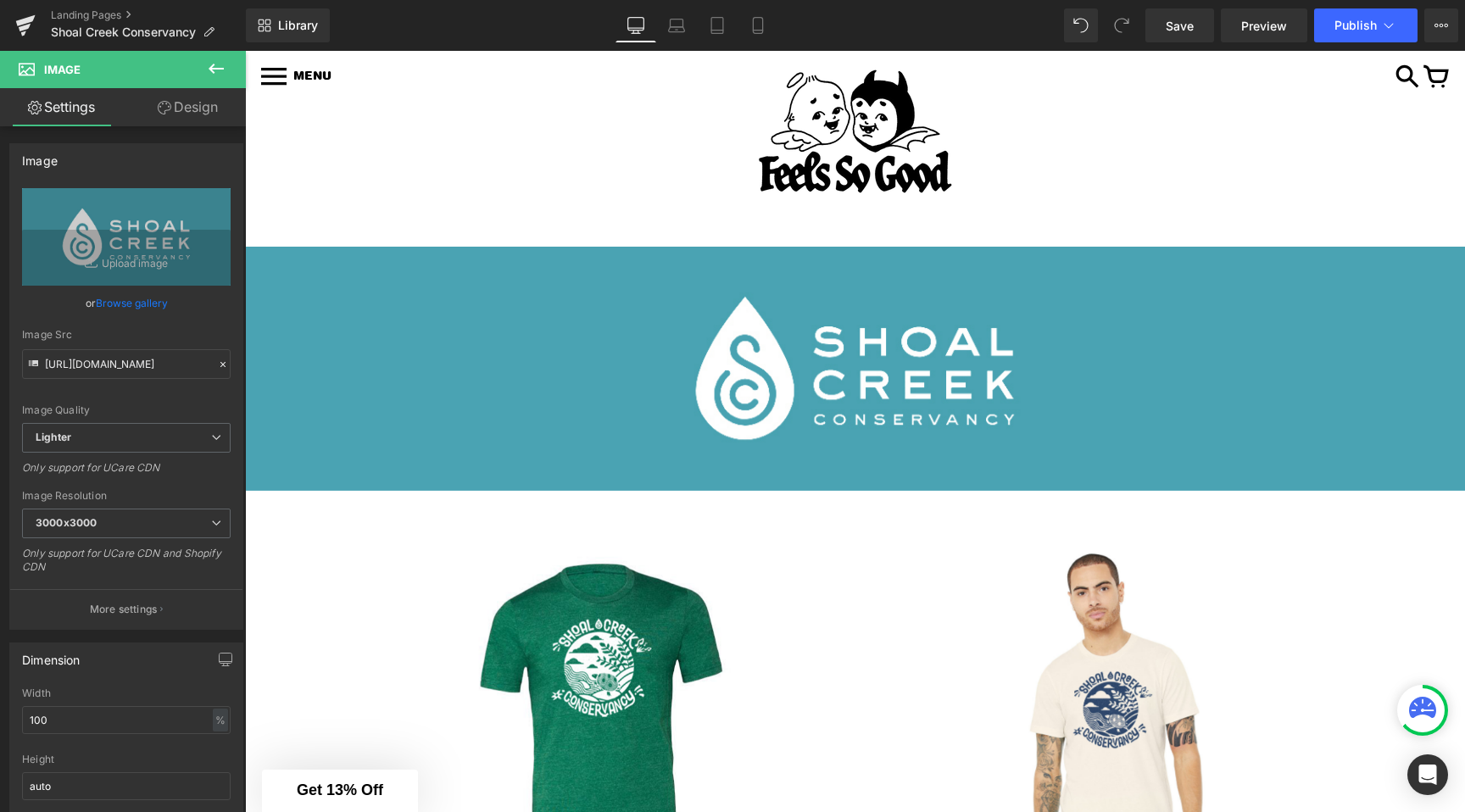 This screenshot has width=1465, height=812. I want to click on div: or, so click(126, 303).